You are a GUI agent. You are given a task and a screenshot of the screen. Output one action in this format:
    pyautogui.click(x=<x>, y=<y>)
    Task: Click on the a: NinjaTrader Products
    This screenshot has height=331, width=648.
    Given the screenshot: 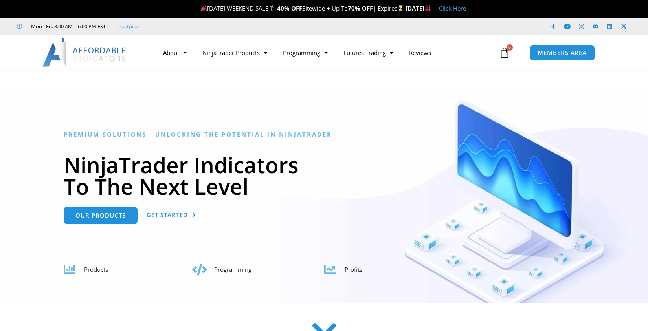 What is the action you would take?
    pyautogui.click(x=235, y=53)
    